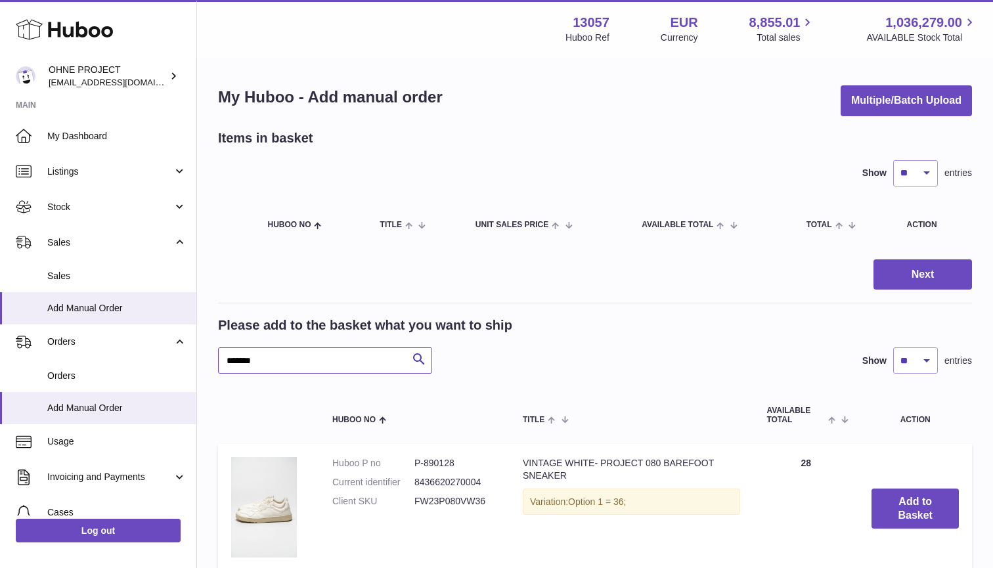 This screenshot has height=568, width=993. Describe the element at coordinates (98, 530) in the screenshot. I see `a: Log out` at that location.